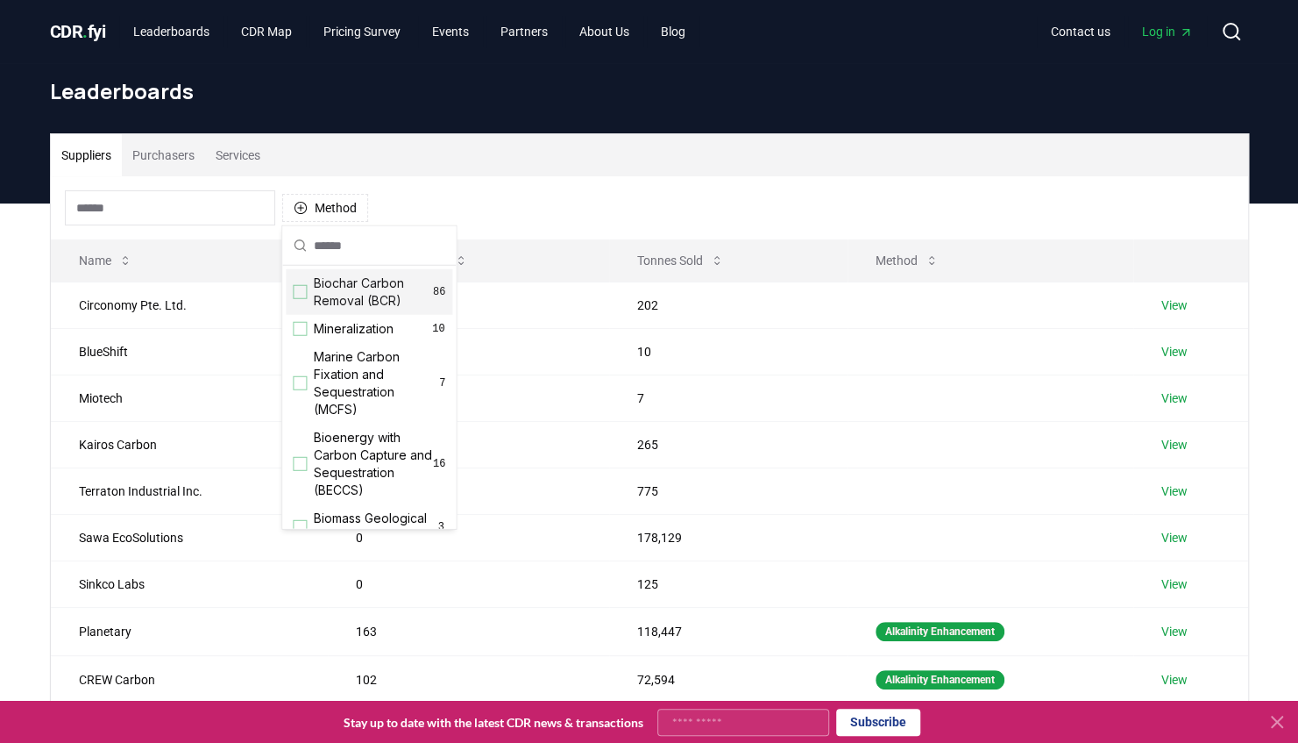 The image size is (1298, 743). Describe the element at coordinates (189, 679) in the screenshot. I see `td: CREW Carbon` at that location.